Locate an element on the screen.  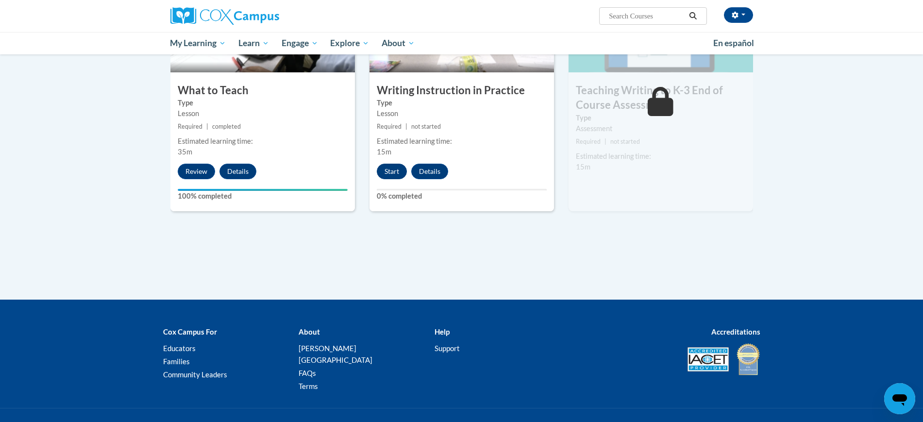
a: FAQs is located at coordinates (307, 373).